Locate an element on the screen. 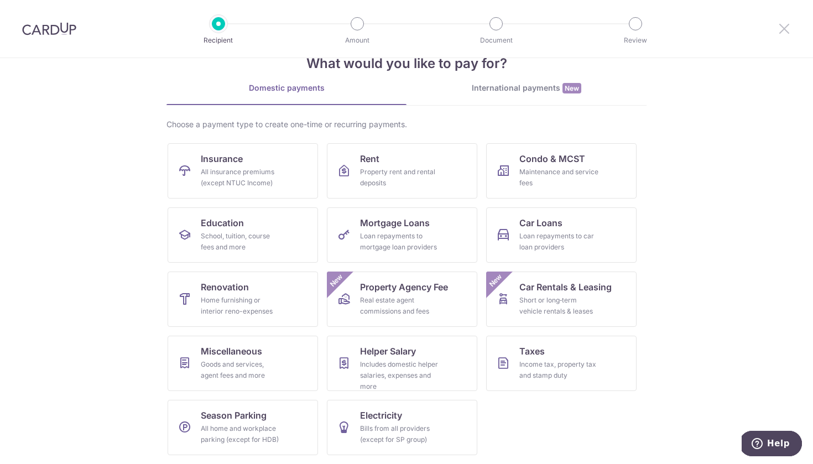  div: All insurance premiums (except NTUC Income) is located at coordinates (241, 178).